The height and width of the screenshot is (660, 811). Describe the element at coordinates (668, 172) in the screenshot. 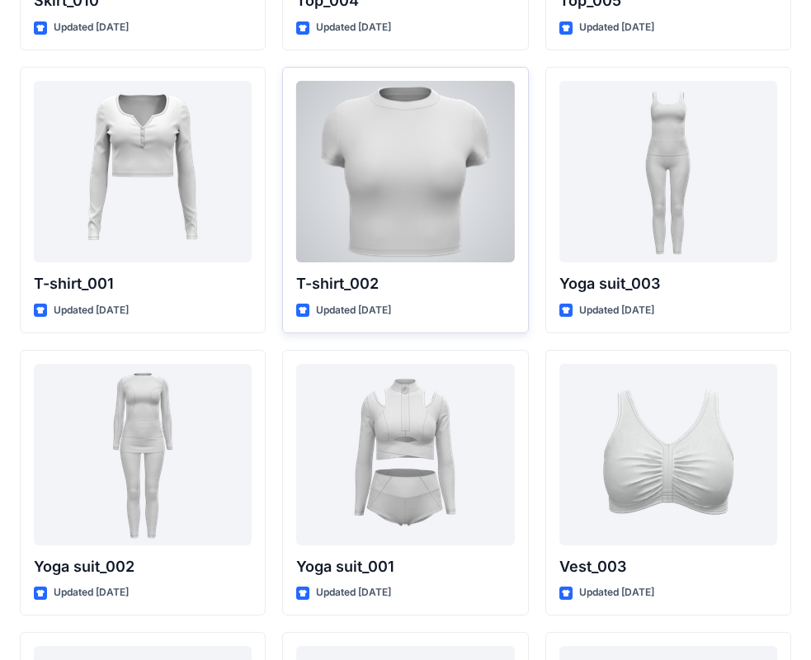

I see `a: Yoga suit_003` at that location.